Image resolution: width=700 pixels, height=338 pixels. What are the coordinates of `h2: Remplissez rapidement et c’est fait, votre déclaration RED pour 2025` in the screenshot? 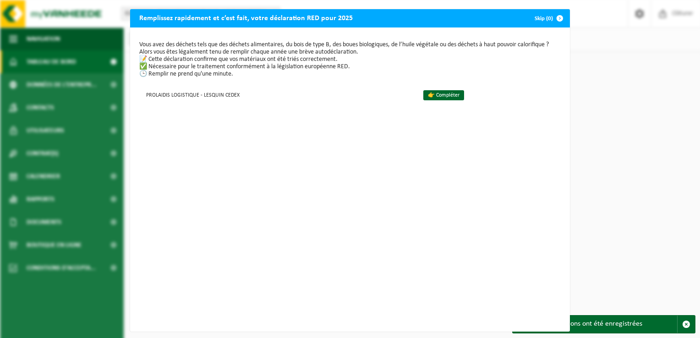 It's located at (246, 18).